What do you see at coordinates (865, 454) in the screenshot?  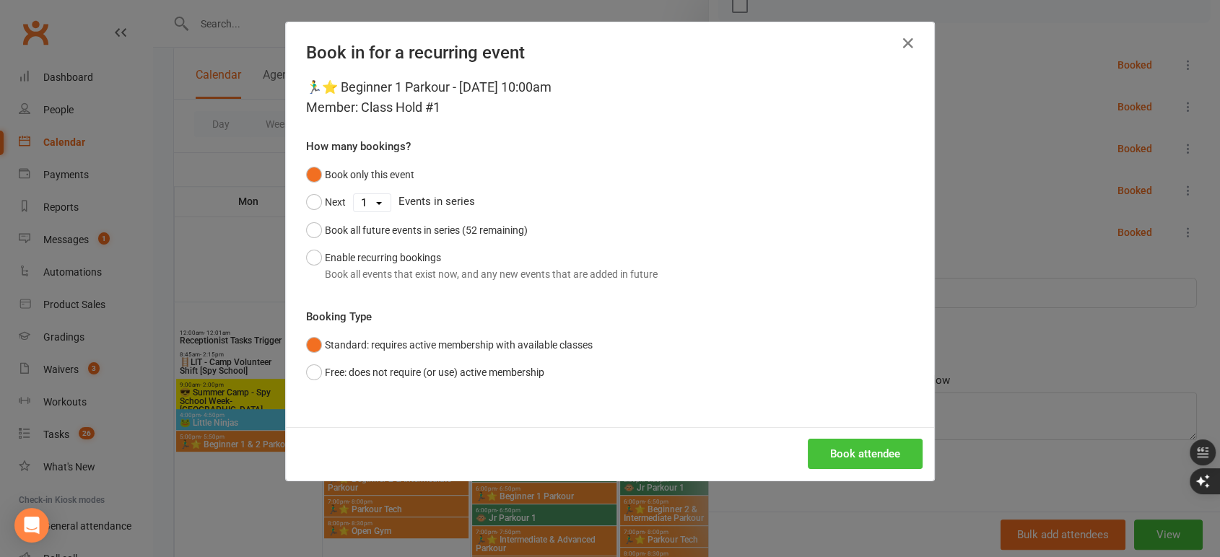 I see `button: Book attendee` at bounding box center [865, 454].